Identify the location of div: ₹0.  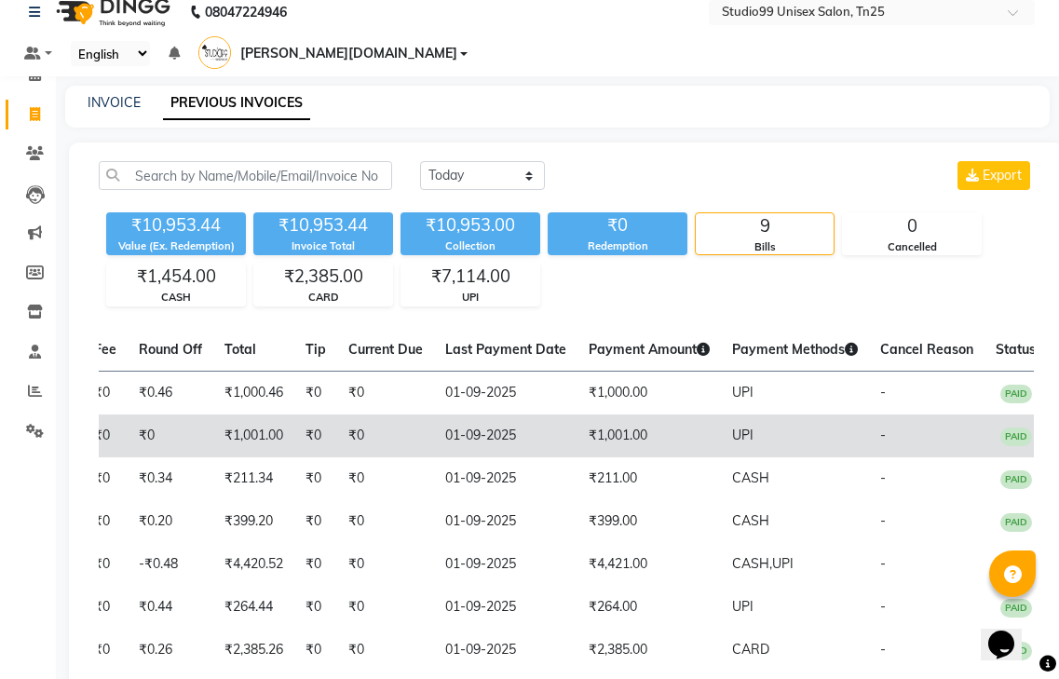
(617, 225).